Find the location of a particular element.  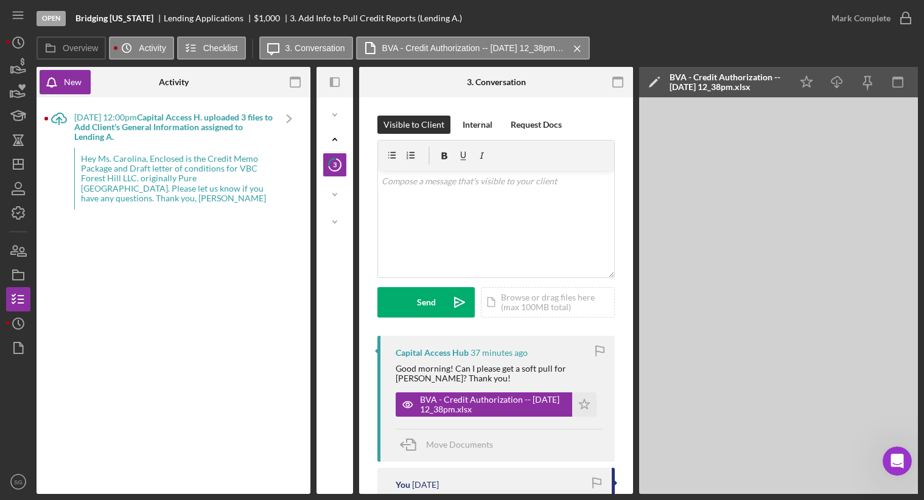

text: SG is located at coordinates (18, 482).